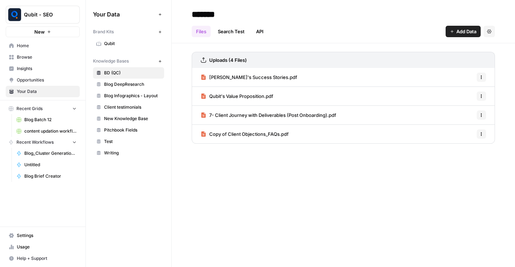 Image resolution: width=515 pixels, height=267 pixels. What do you see at coordinates (47, 57) in the screenshot?
I see `span: Browse` at bounding box center [47, 57].